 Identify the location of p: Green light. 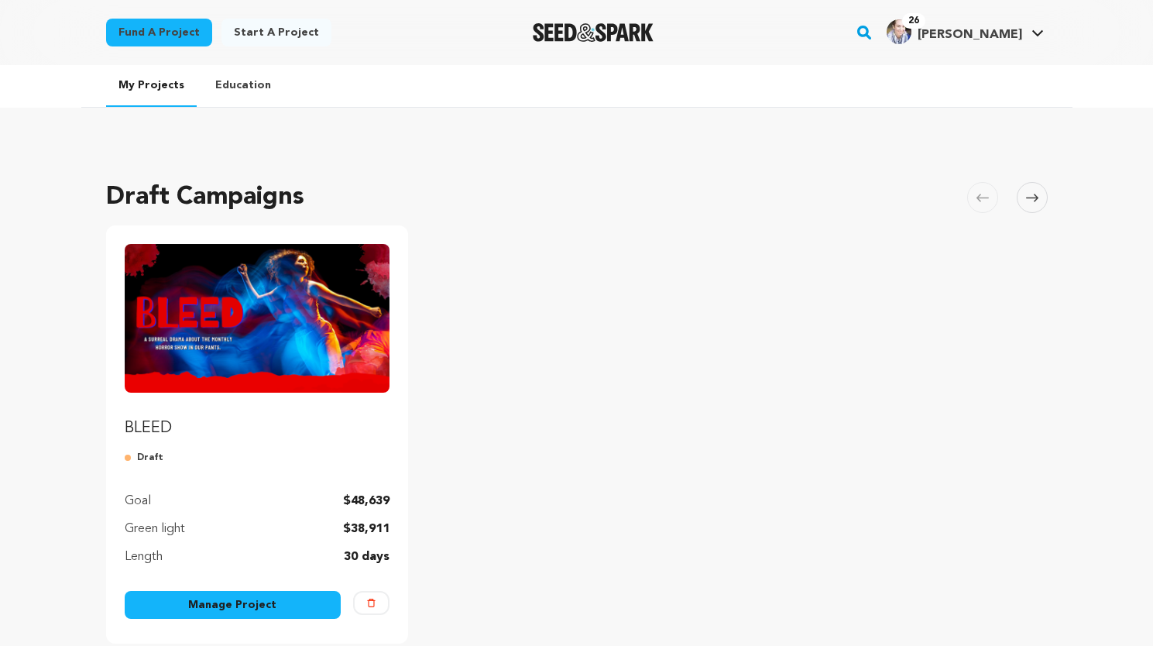
(155, 529).